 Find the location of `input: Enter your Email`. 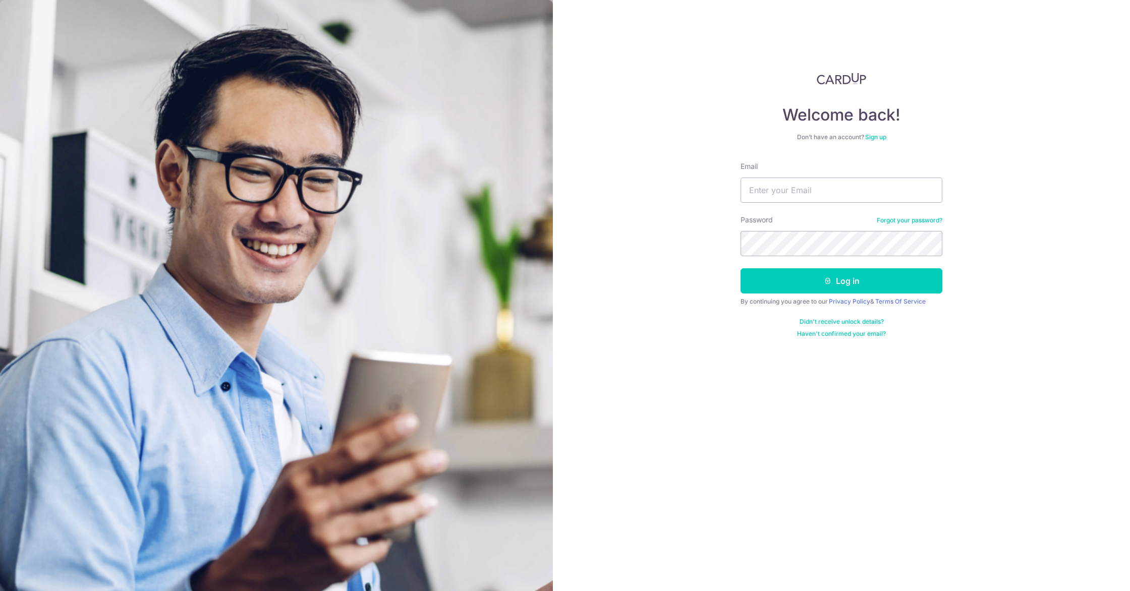

input: Enter your Email is located at coordinates (841, 190).